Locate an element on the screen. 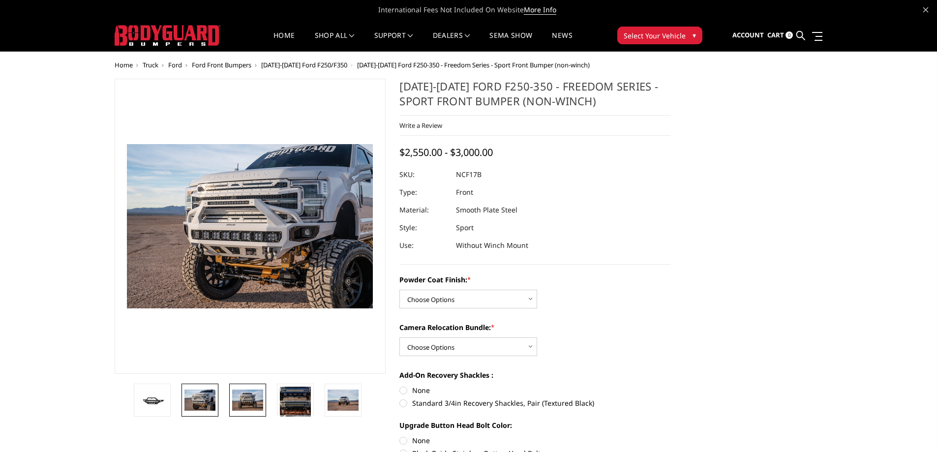  label: Standard 3/4in Recovery Shackles, Pair (Textured Black) is located at coordinates (535, 403).